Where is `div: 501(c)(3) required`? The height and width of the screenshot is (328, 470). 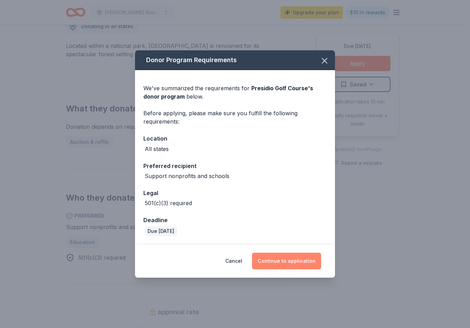 div: 501(c)(3) required is located at coordinates (169, 203).